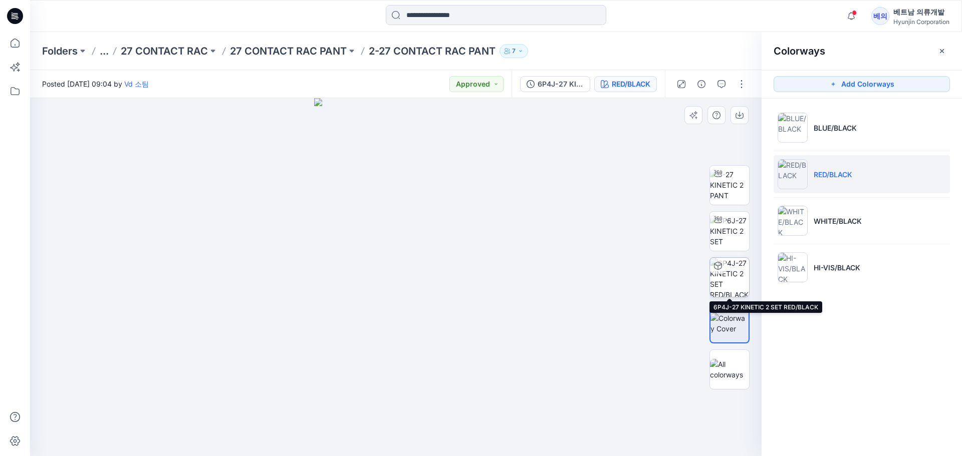 The height and width of the screenshot is (456, 962). Describe the element at coordinates (561, 84) in the screenshot. I see `div: 6P4J-27 KINETIC 2 SET` at that location.